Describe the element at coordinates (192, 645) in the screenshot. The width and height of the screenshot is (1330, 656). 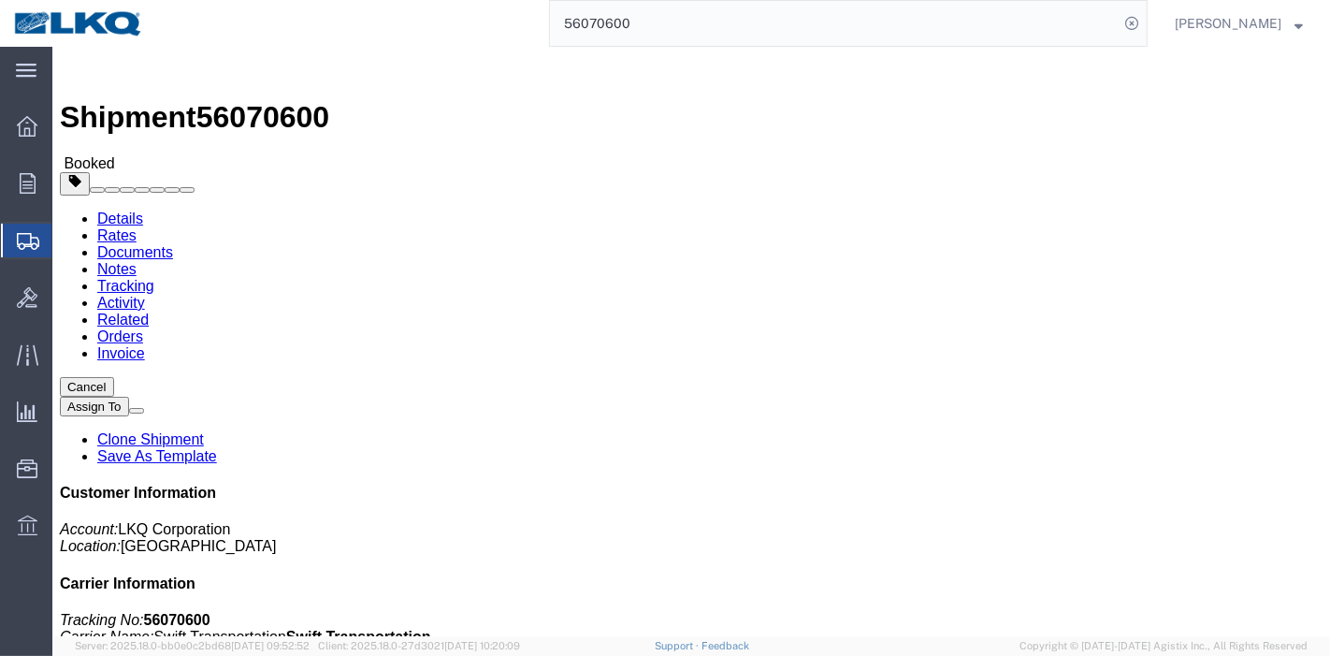
I see `span: Server: 2025.18.0-bb0e0c2bd68` at that location.